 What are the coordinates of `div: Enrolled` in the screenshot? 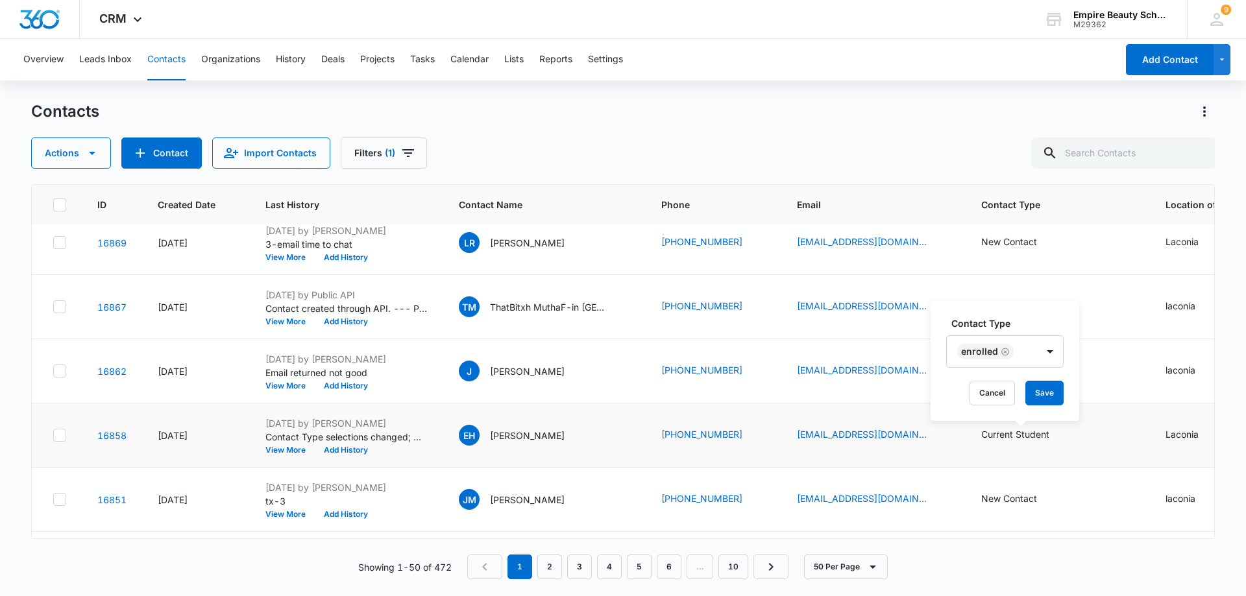 It's located at (979, 352).